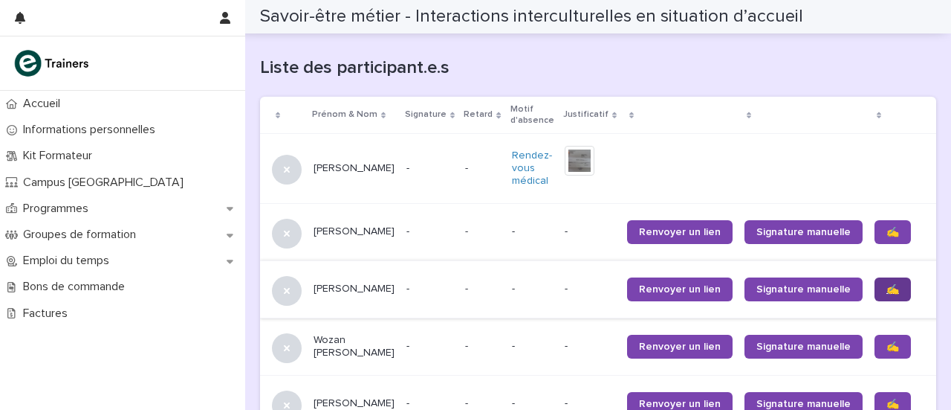  Describe the element at coordinates (598, 68) in the screenshot. I see `h1: Liste des participant.e.s` at that location.